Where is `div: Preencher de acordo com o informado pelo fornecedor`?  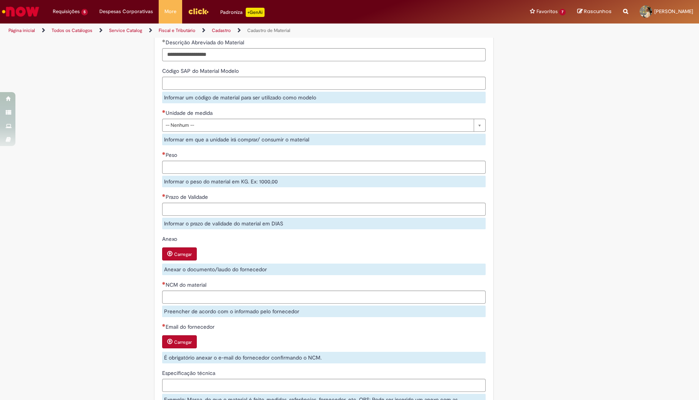
div: Preencher de acordo com o informado pelo fornecedor is located at coordinates (324, 311).